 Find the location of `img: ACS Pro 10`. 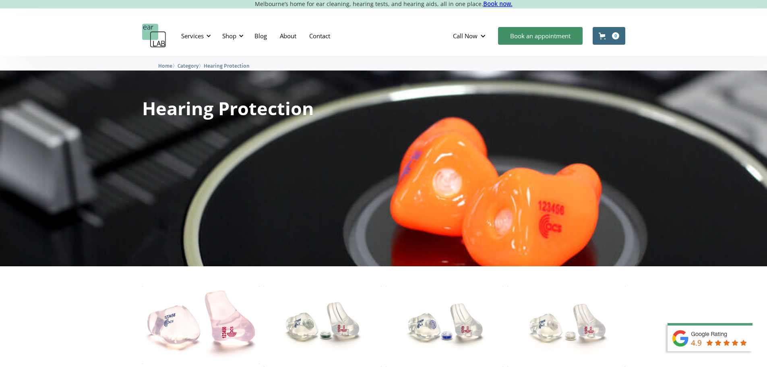

img: ACS Pro 10 is located at coordinates (323, 326).